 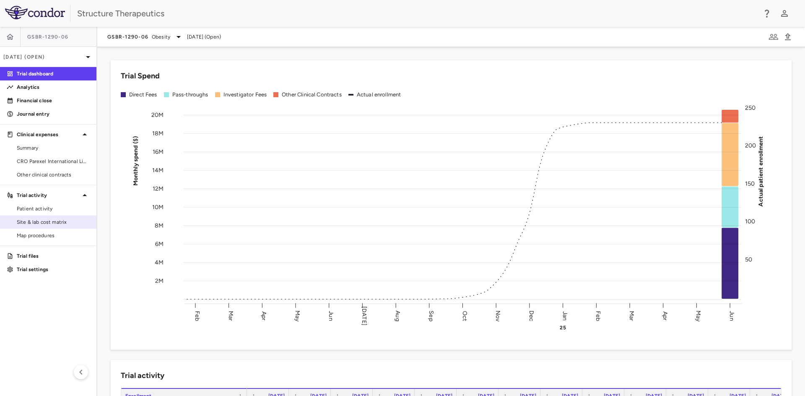 What do you see at coordinates (751, 146) in the screenshot?
I see `tspan: 200` at bounding box center [751, 146].